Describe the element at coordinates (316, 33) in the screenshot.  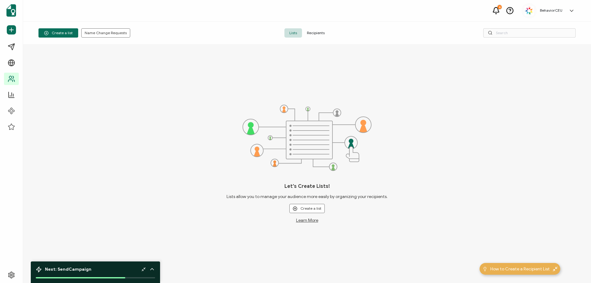
I see `span: Recipients` at that location.